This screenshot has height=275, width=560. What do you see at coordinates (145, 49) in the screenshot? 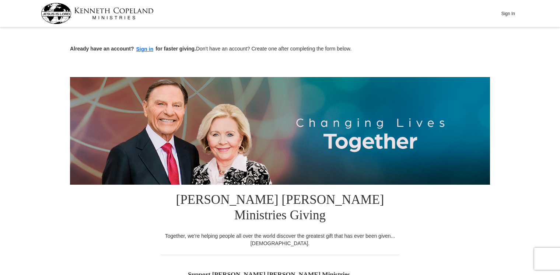
I see `button: Sign in` at bounding box center [145, 49].